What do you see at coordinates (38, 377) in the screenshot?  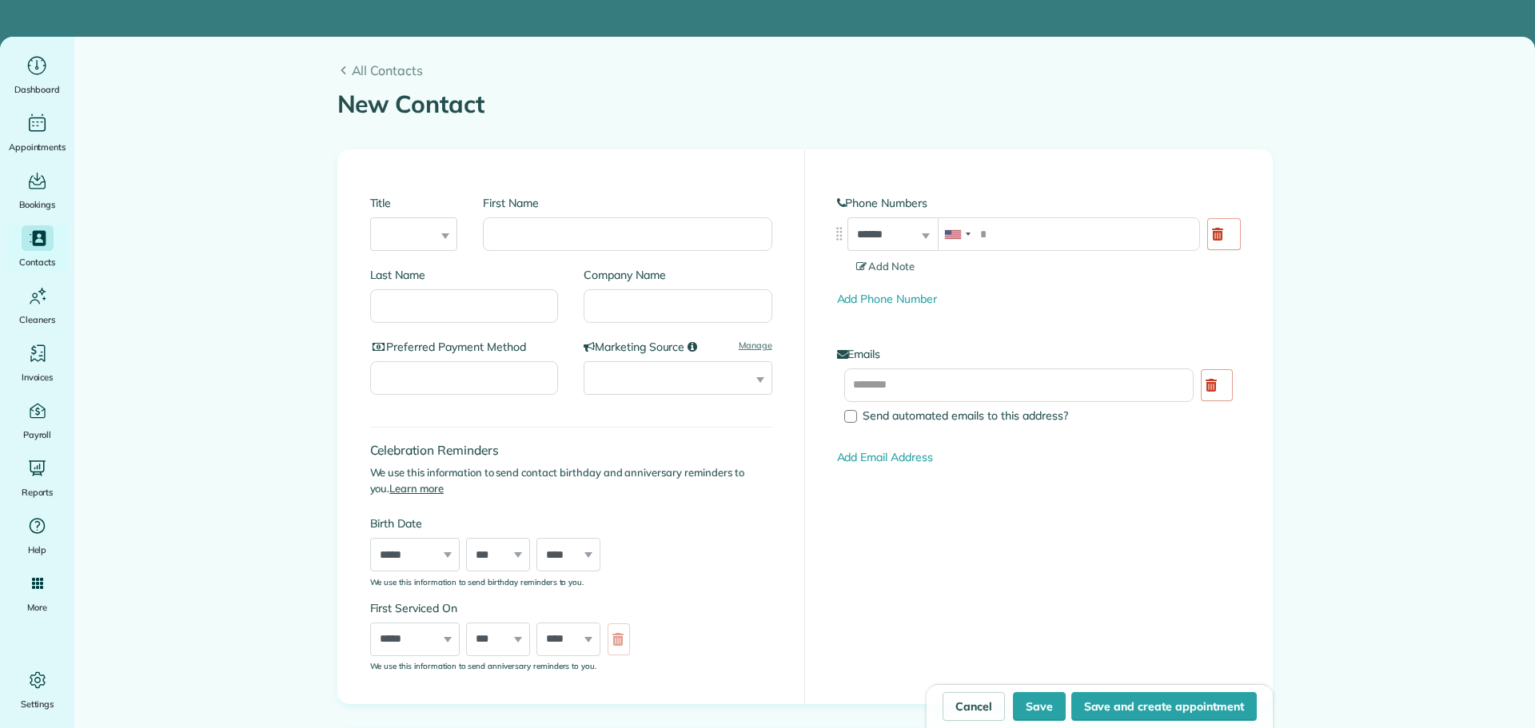 I see `span: Invoices` at bounding box center [38, 377].